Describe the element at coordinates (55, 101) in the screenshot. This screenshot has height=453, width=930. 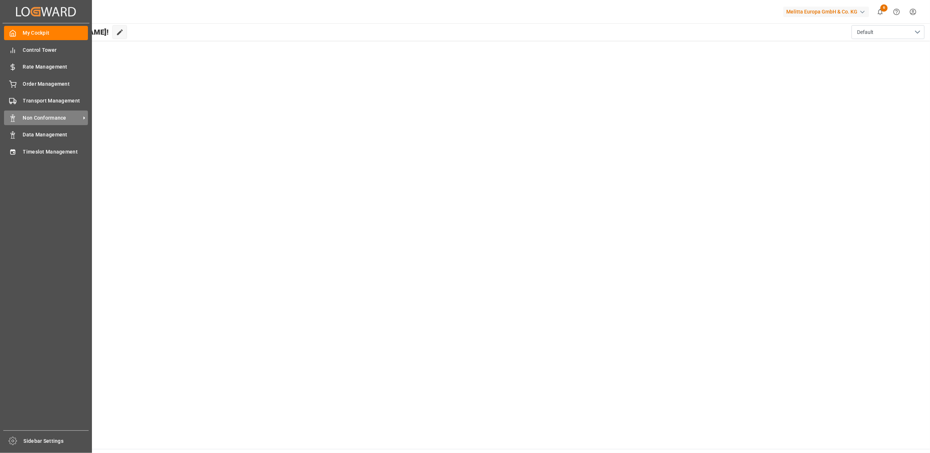
I see `span: Transport Management` at that location.